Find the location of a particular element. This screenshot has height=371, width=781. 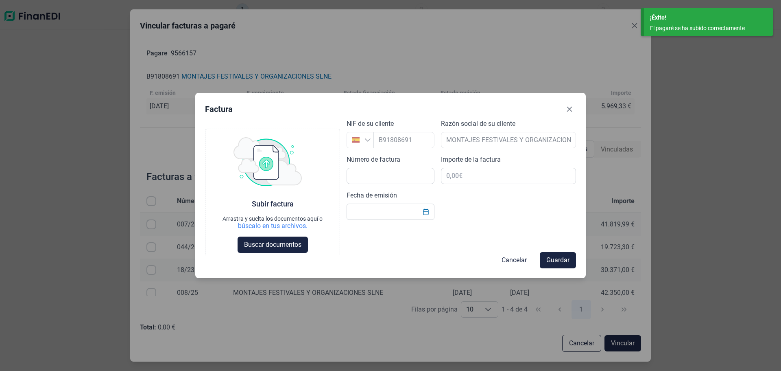

label: NIF de su cliente is located at coordinates (370, 124).